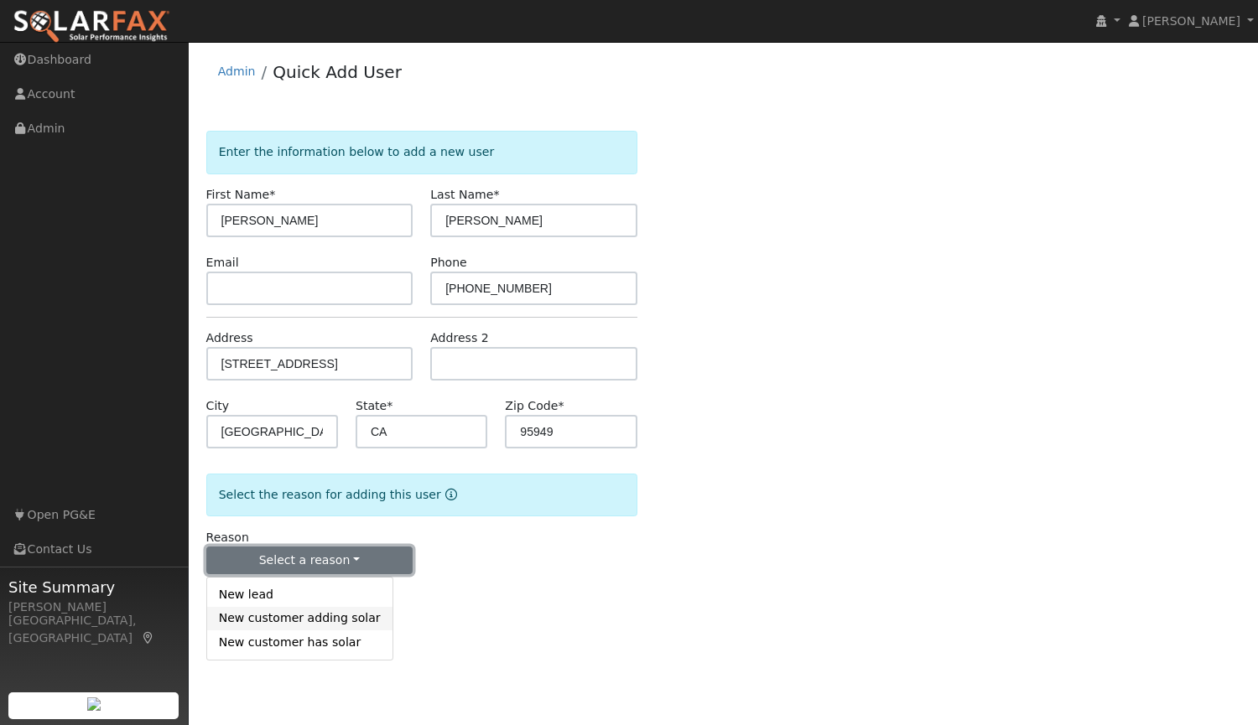 The width and height of the screenshot is (1258, 725). Describe the element at coordinates (94, 587) in the screenshot. I see `span: Site Summary` at that location.